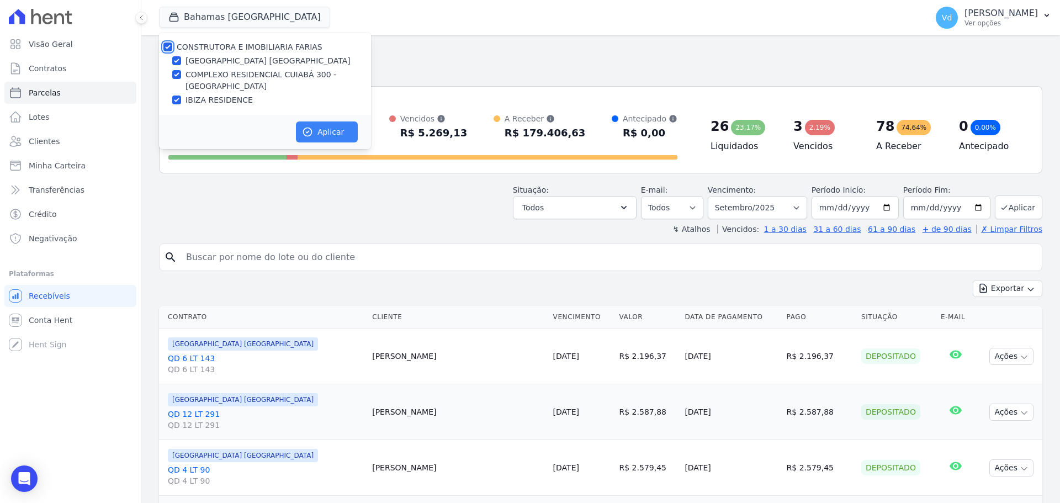  I want to click on label: Período Fim:, so click(947, 190).